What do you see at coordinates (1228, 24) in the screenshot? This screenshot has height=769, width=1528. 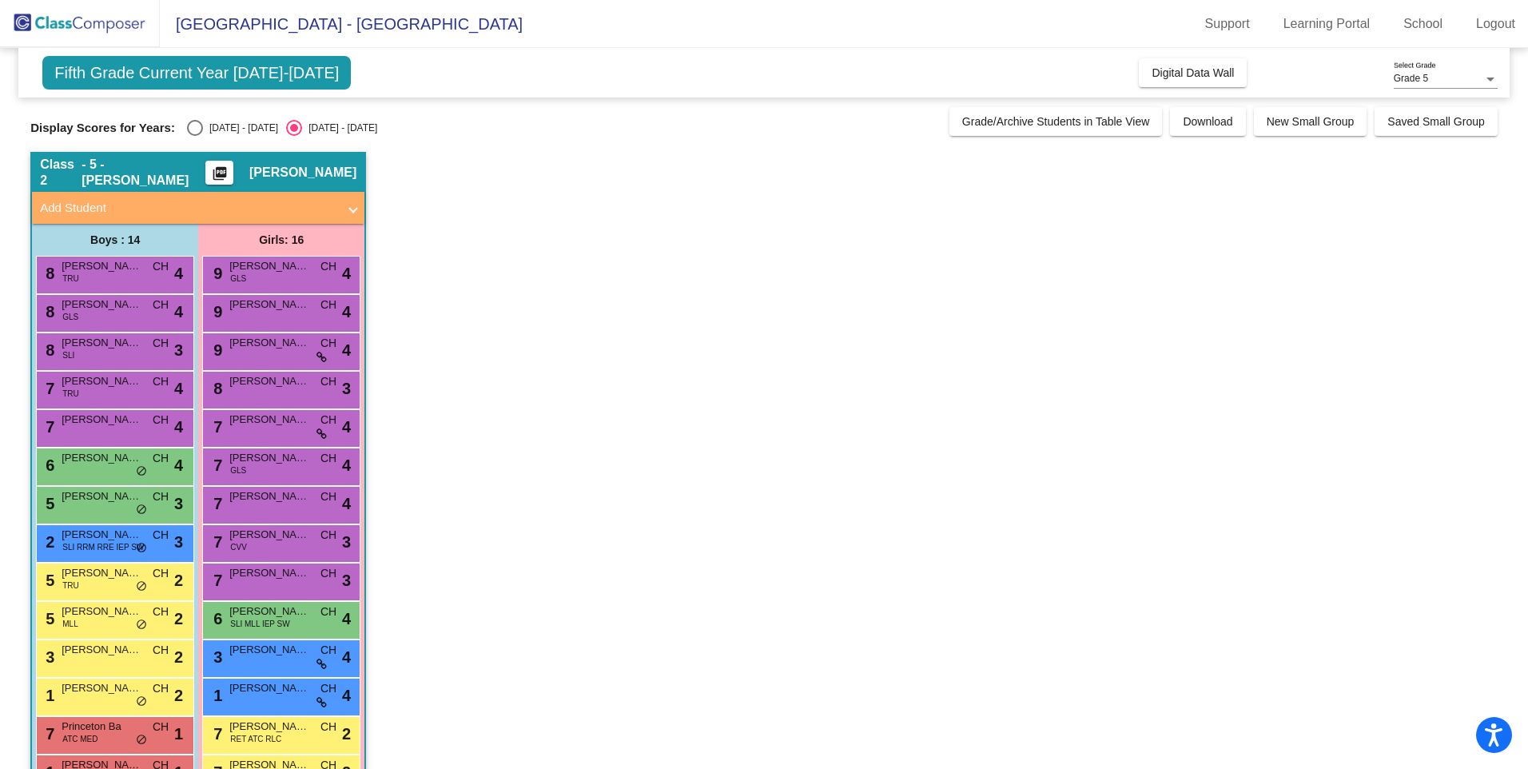 I see `a: Support` at bounding box center [1228, 24].